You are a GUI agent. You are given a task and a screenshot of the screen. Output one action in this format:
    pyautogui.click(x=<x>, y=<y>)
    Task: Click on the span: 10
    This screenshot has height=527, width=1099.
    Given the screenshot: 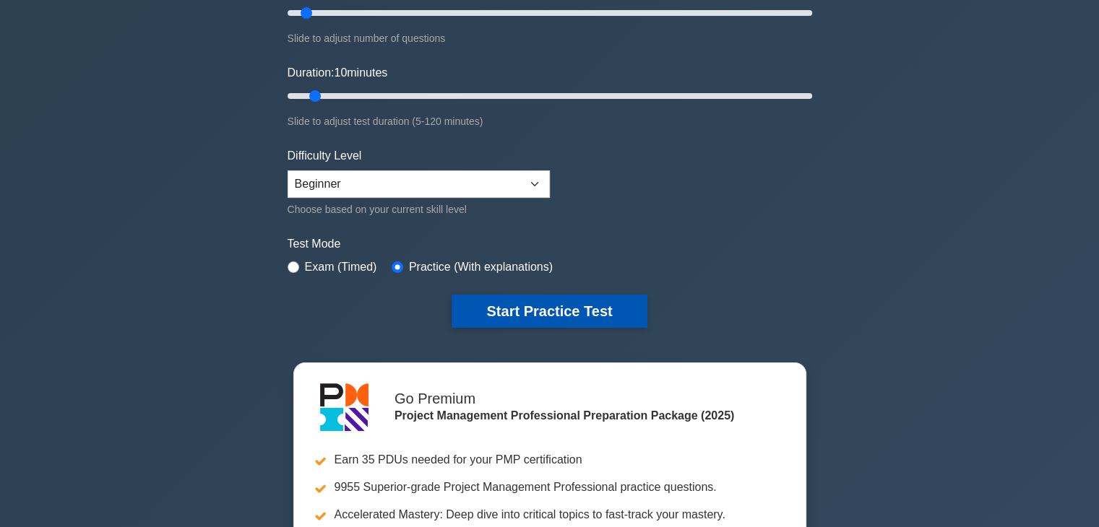 What is the action you would take?
    pyautogui.click(x=340, y=72)
    